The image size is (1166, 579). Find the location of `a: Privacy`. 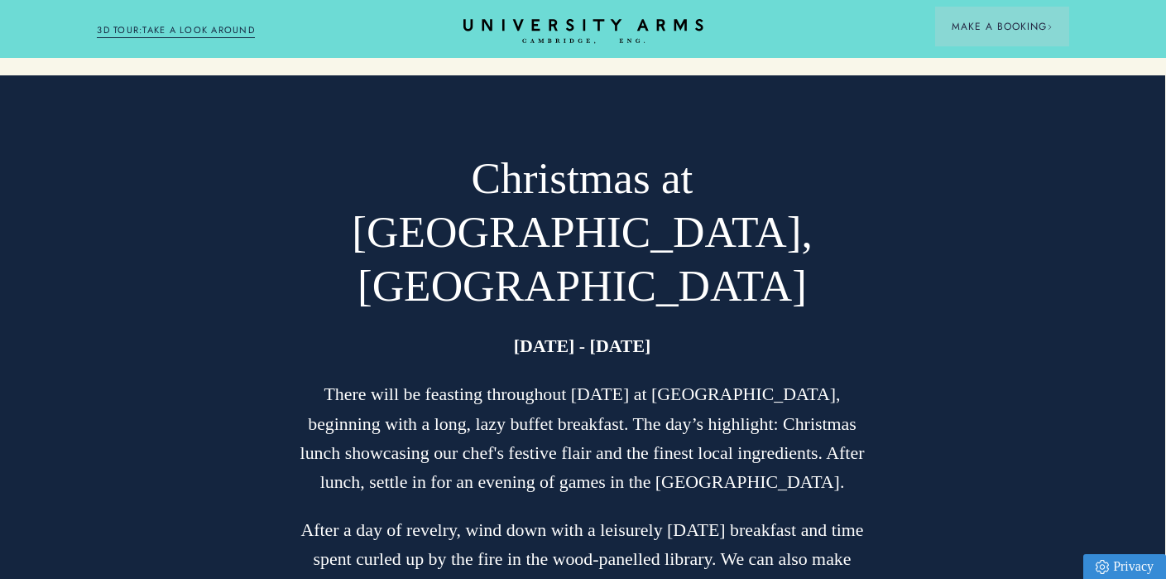

a: Privacy is located at coordinates (1125, 566).